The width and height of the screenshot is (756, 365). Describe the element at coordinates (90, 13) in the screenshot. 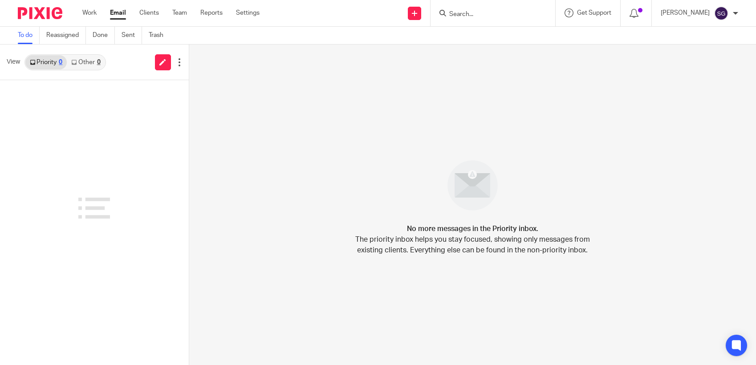

I see `a: Work` at that location.